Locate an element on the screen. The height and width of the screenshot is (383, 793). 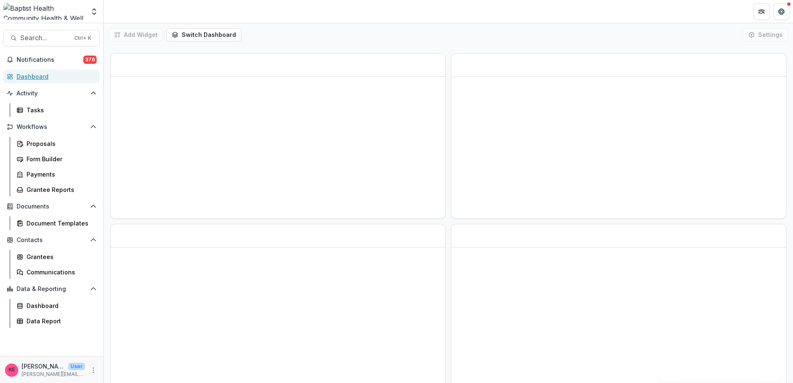
div: Grantees is located at coordinates (60, 257).